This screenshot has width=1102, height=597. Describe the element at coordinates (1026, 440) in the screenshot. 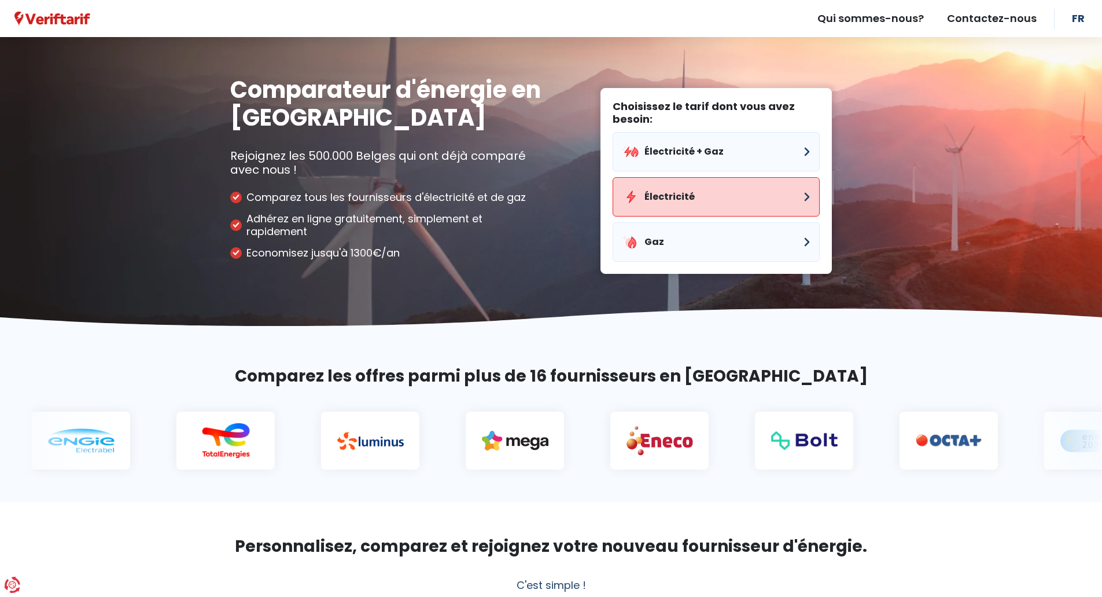

I see `img: Energie 2030` at that location.